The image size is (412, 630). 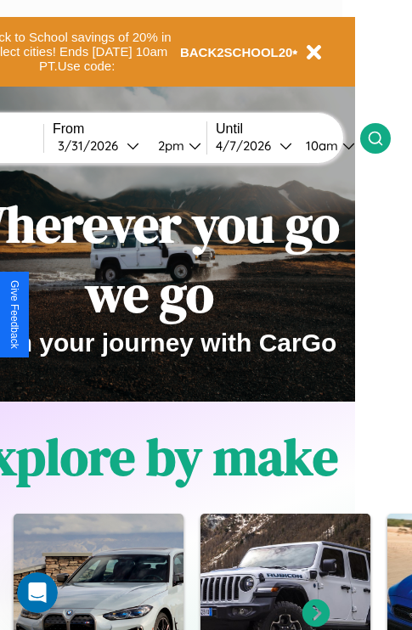 I want to click on div: 10am, so click(x=319, y=145).